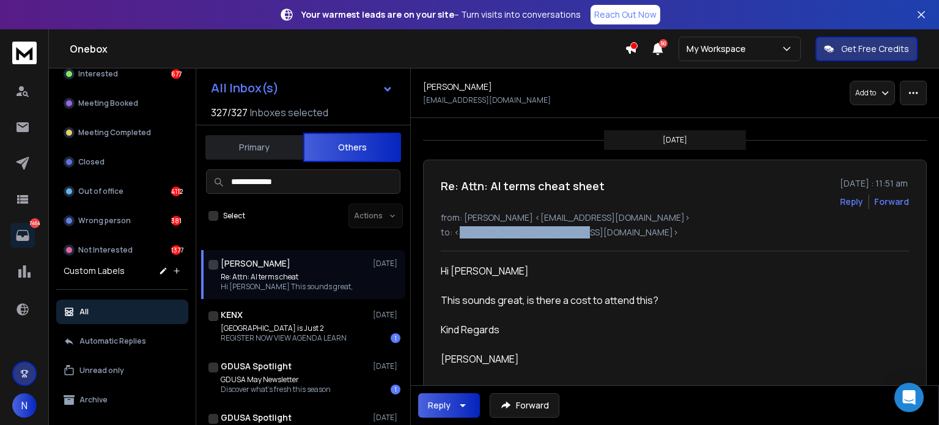 The height and width of the screenshot is (425, 939). I want to click on button: Wrong person381, so click(122, 221).